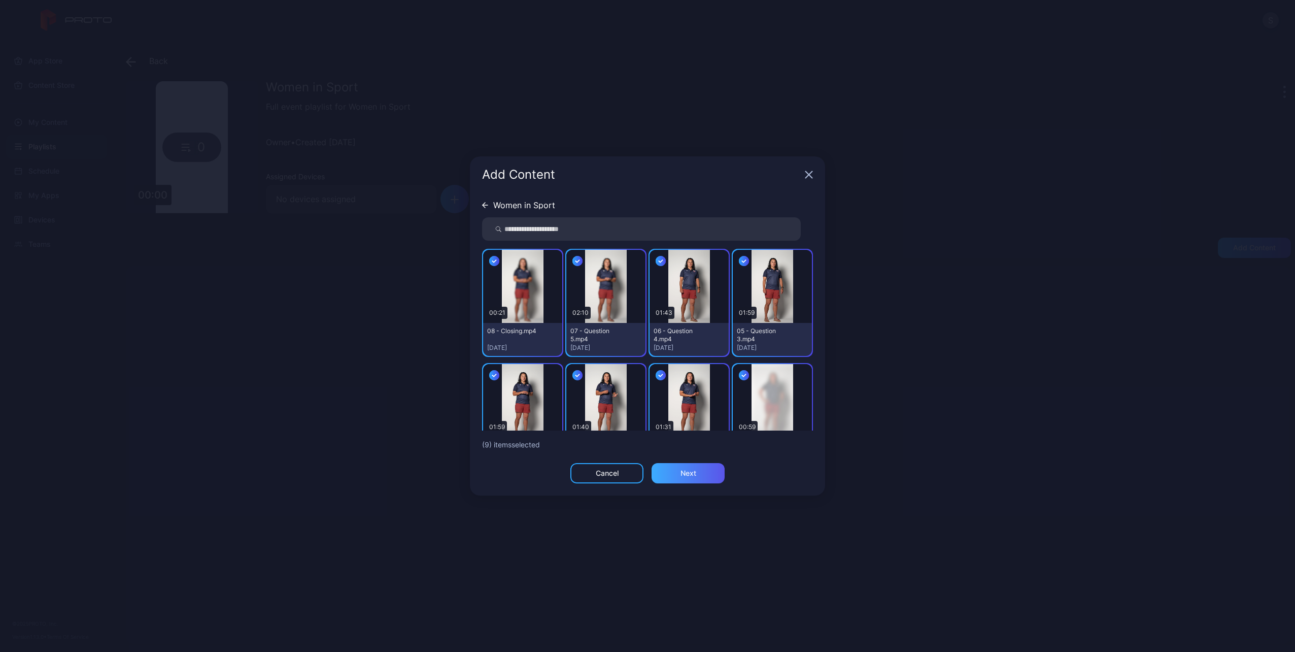 This screenshot has height=652, width=1295. Describe the element at coordinates (598, 335) in the screenshot. I see `div: 07 - Question 5.mp4` at that location.